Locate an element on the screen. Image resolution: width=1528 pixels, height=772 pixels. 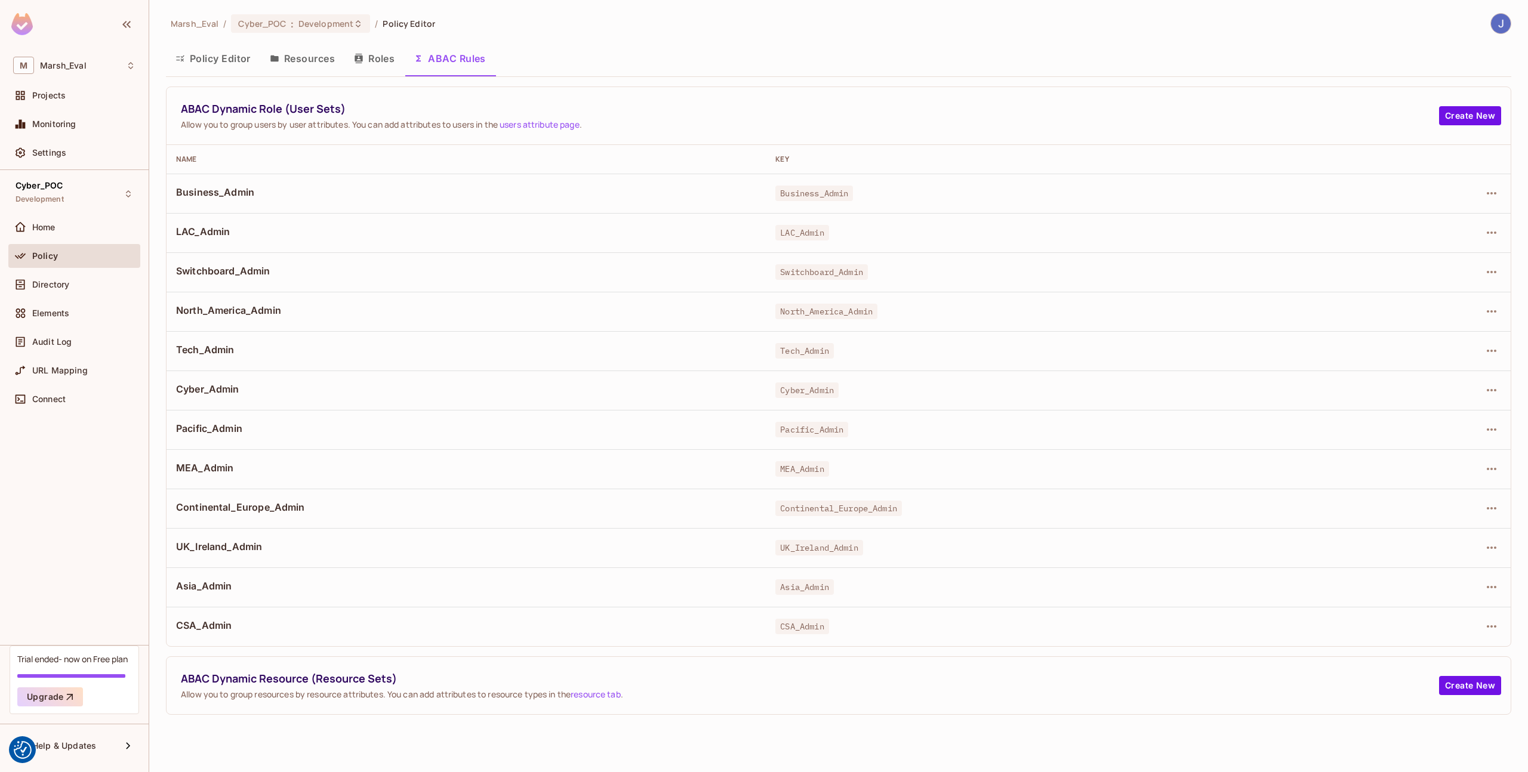
div: Trial ended- now on Free plan is located at coordinates (72, 659).